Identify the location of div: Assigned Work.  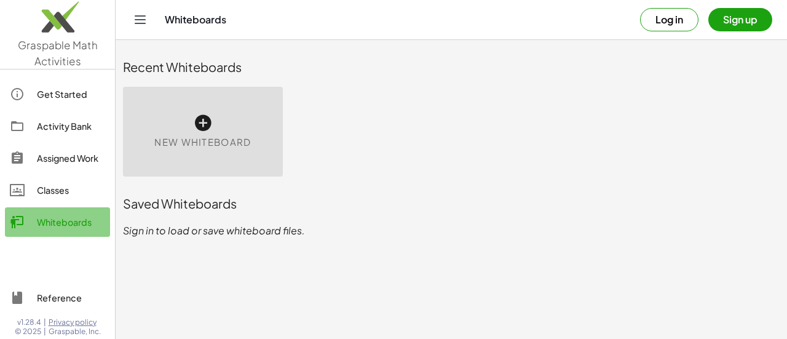
(71, 158).